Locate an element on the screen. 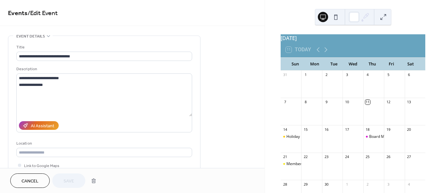  span: / Edit Event is located at coordinates (43, 13).